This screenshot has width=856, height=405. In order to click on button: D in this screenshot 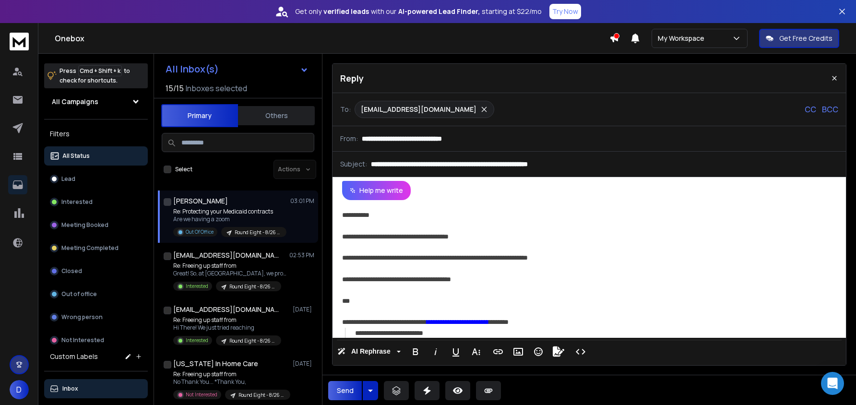, I will do `click(19, 389)`.